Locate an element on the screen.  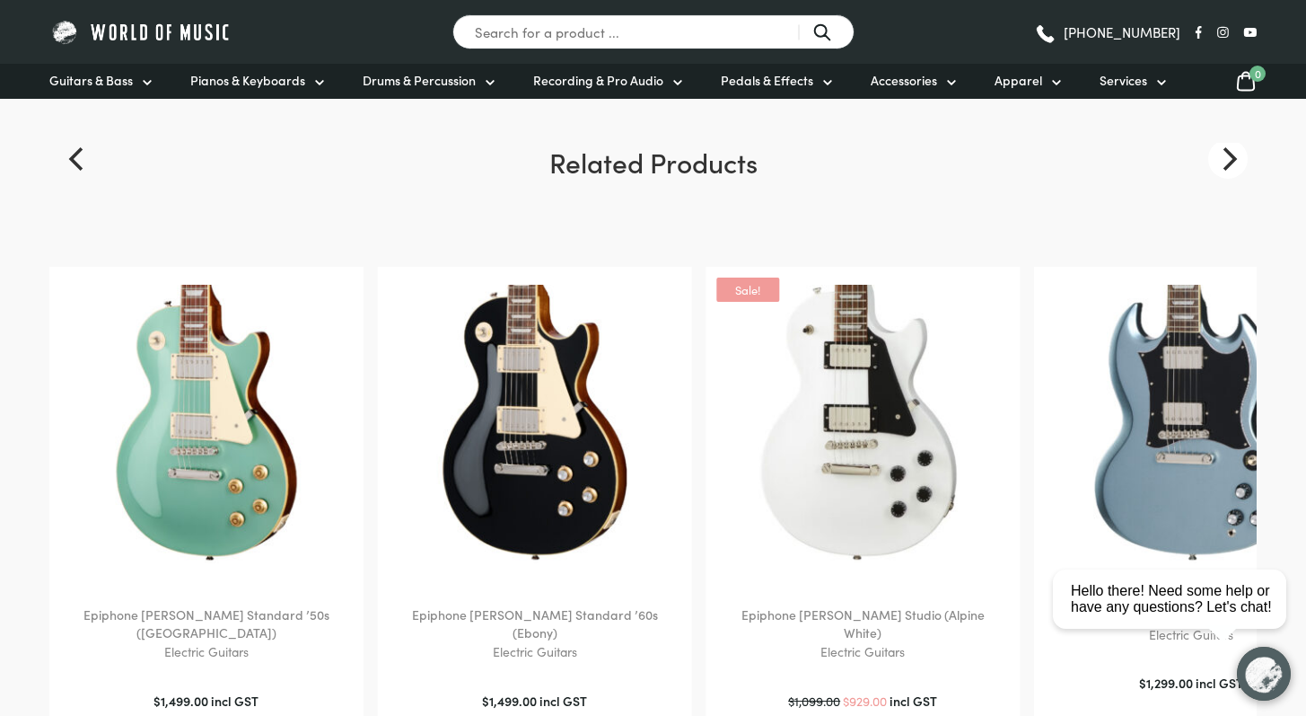
button: Previous is located at coordinates (78, 159).